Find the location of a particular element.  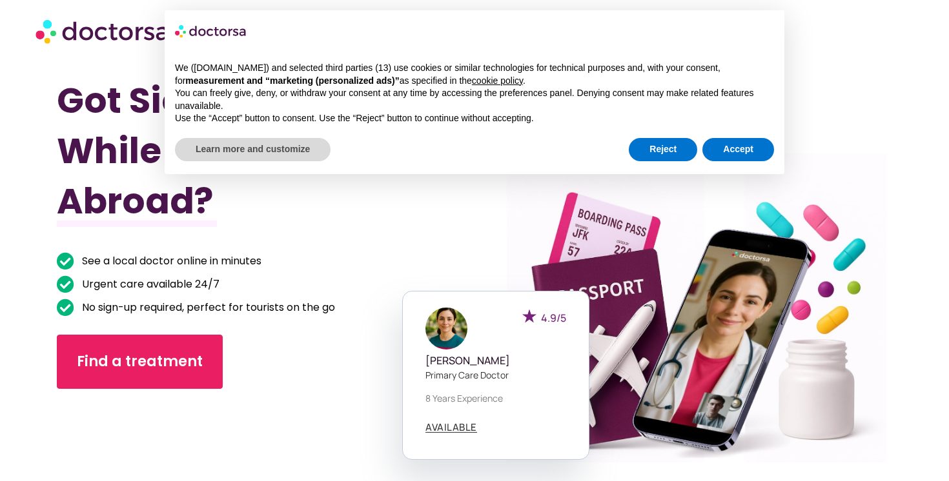

a: AVAILABLE is located at coordinates (451, 428).